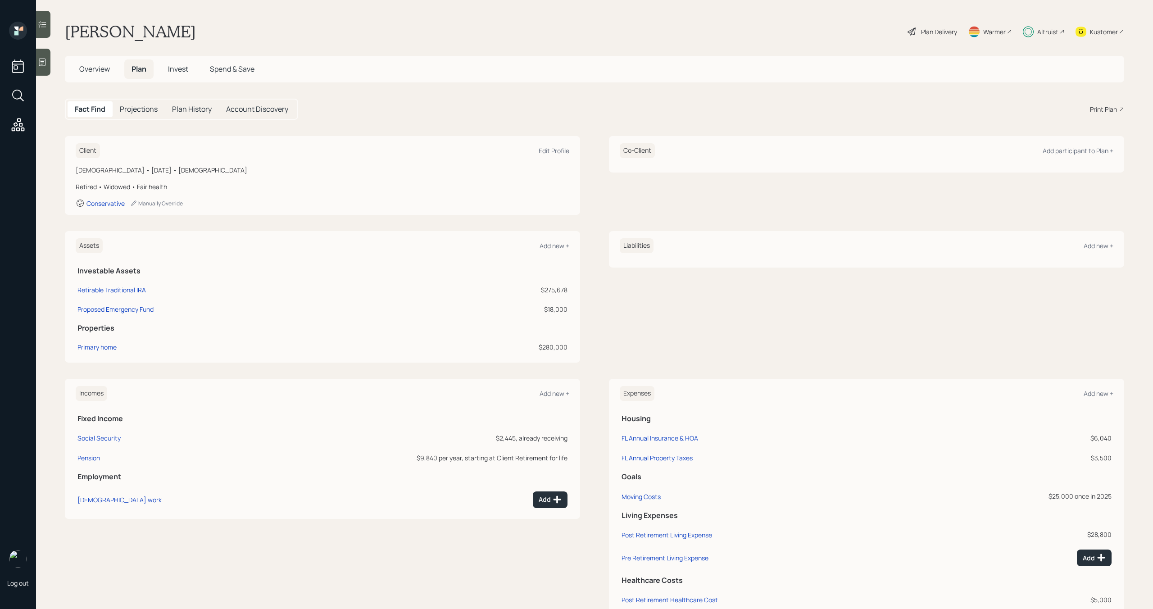 This screenshot has width=1153, height=609. Describe the element at coordinates (1014, 496) in the screenshot. I see `div: $25,000 once in 2025` at that location.